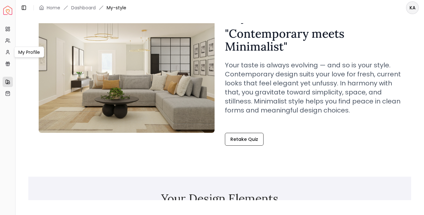 This screenshot has height=215, width=424. I want to click on a: Retake Quiz, so click(244, 139).